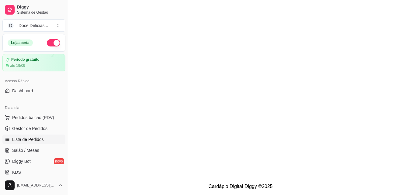 This screenshot has width=413, height=195. Describe the element at coordinates (34, 108) in the screenshot. I see `div: Dia a dia` at that location.